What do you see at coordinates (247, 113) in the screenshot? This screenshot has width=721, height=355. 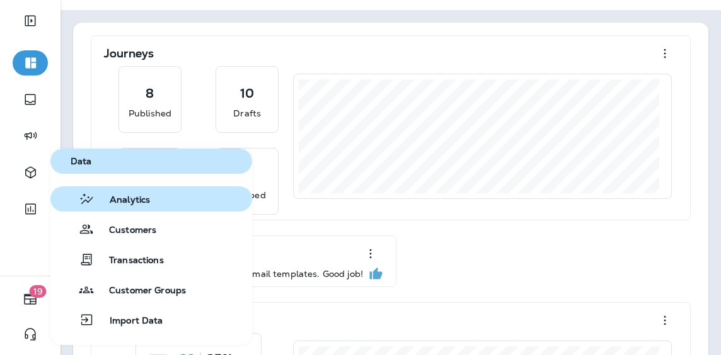 I see `p: Drafts` at bounding box center [247, 113].